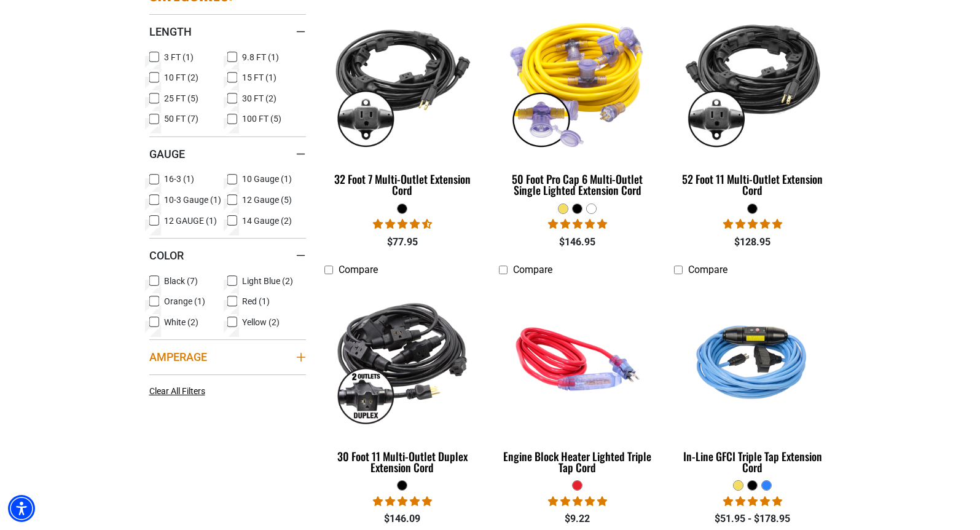 The width and height of the screenshot is (980, 530). What do you see at coordinates (227, 31) in the screenshot?
I see `summary: Length` at bounding box center [227, 31].